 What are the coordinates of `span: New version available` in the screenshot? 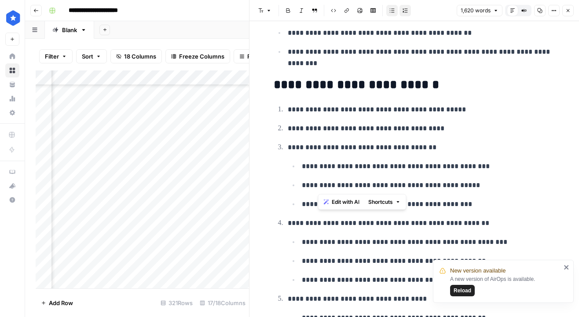 It's located at (478, 271).